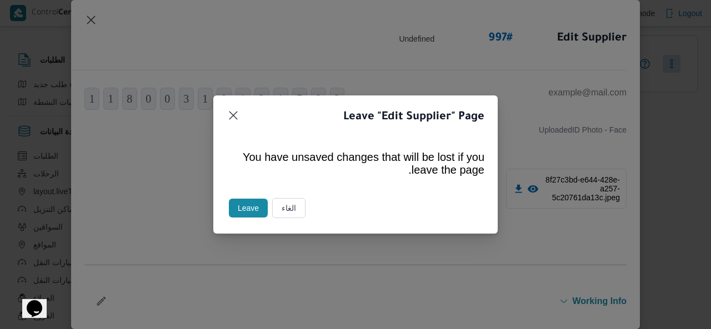  I want to click on button: Closes this modal window, so click(233, 115).